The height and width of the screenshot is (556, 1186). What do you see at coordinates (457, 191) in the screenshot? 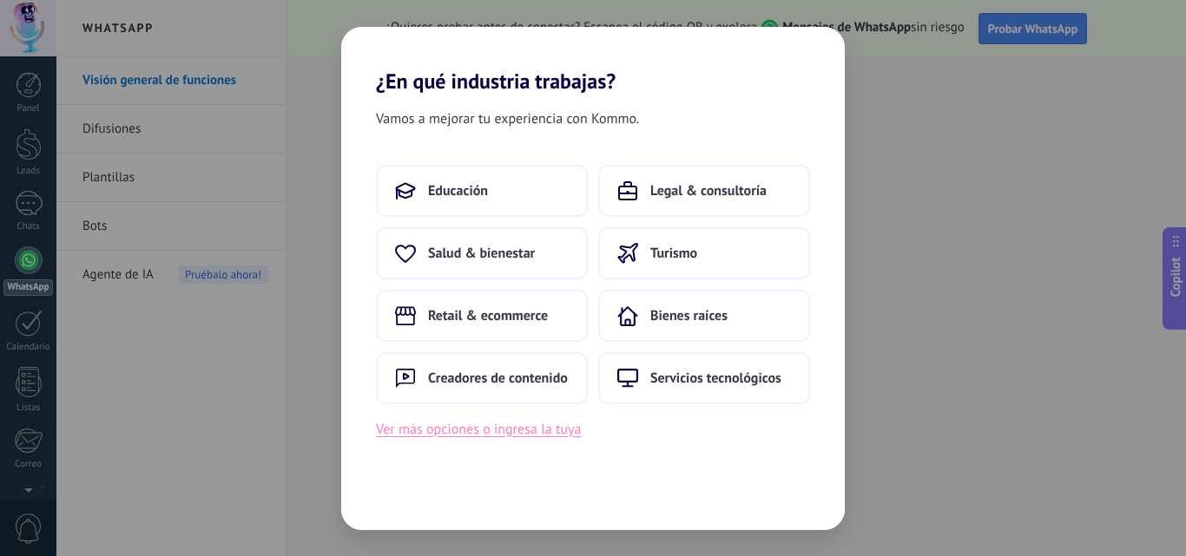
I see `span: Educación` at bounding box center [457, 191].